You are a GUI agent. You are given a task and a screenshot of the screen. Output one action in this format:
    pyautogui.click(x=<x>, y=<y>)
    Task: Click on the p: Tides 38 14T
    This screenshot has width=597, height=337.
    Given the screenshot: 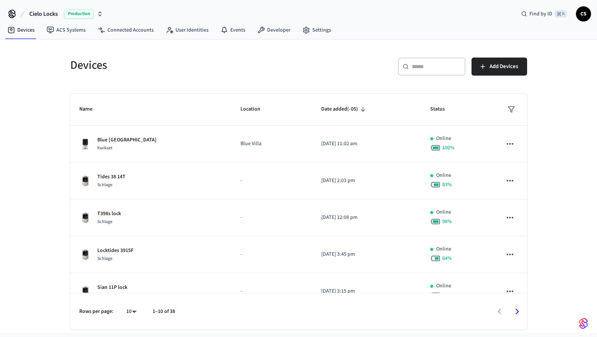 What is the action you would take?
    pyautogui.click(x=111, y=177)
    